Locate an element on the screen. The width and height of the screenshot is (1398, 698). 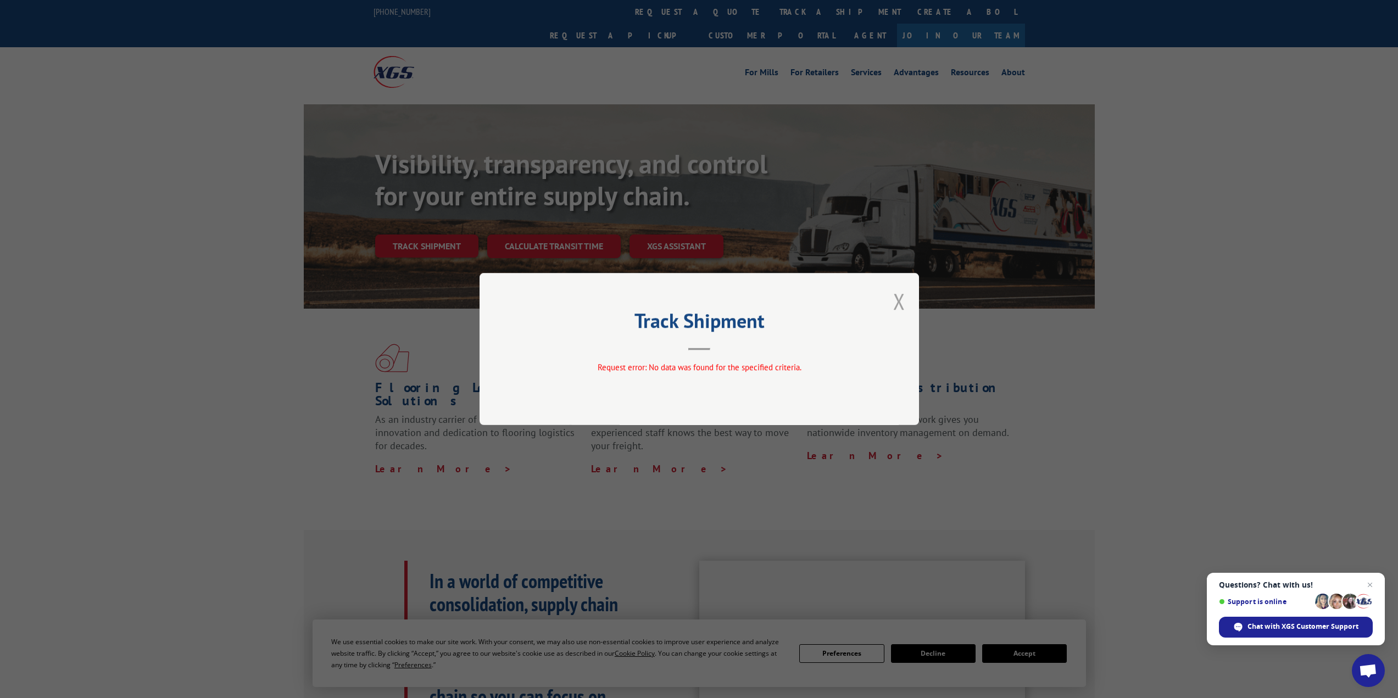
span: Close chat is located at coordinates (1370, 585).